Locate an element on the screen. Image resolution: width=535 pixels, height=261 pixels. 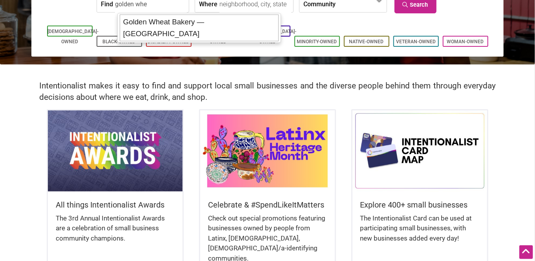
h5: Explore 400+ small businesses is located at coordinates (420, 205).